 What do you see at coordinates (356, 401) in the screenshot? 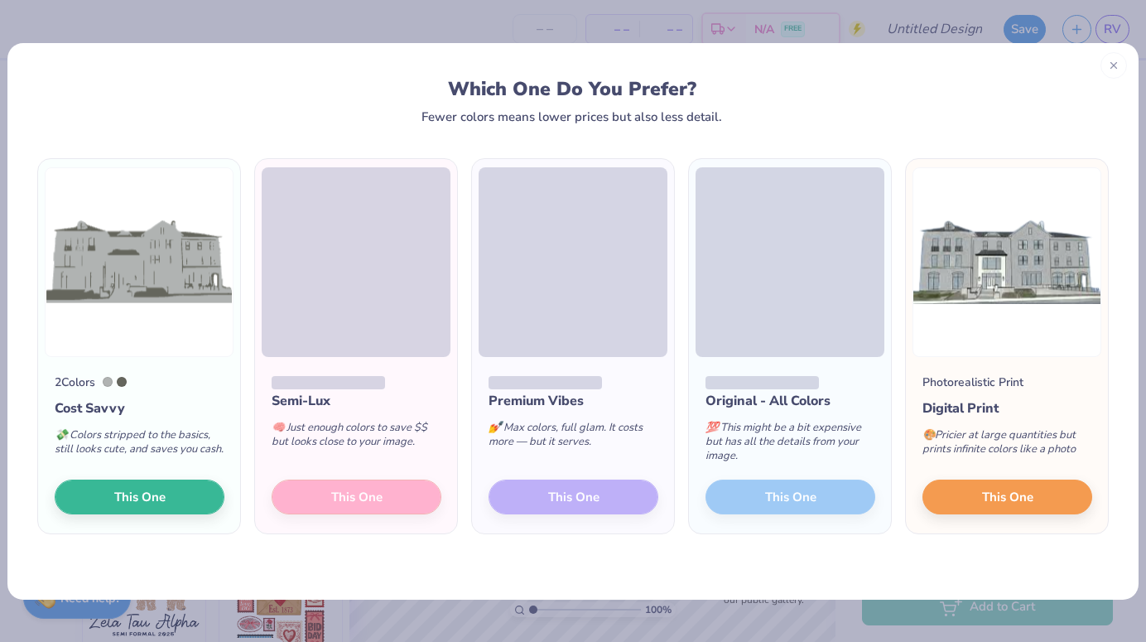
I see `div: Semi-Lux` at bounding box center [356, 401].